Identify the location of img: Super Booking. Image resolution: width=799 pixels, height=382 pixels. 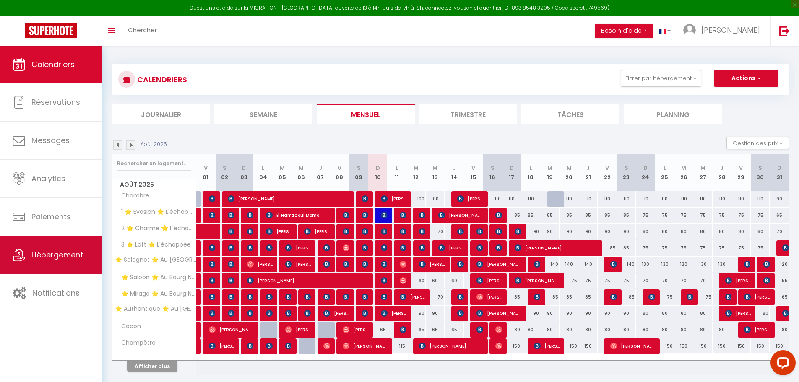
(51, 30).